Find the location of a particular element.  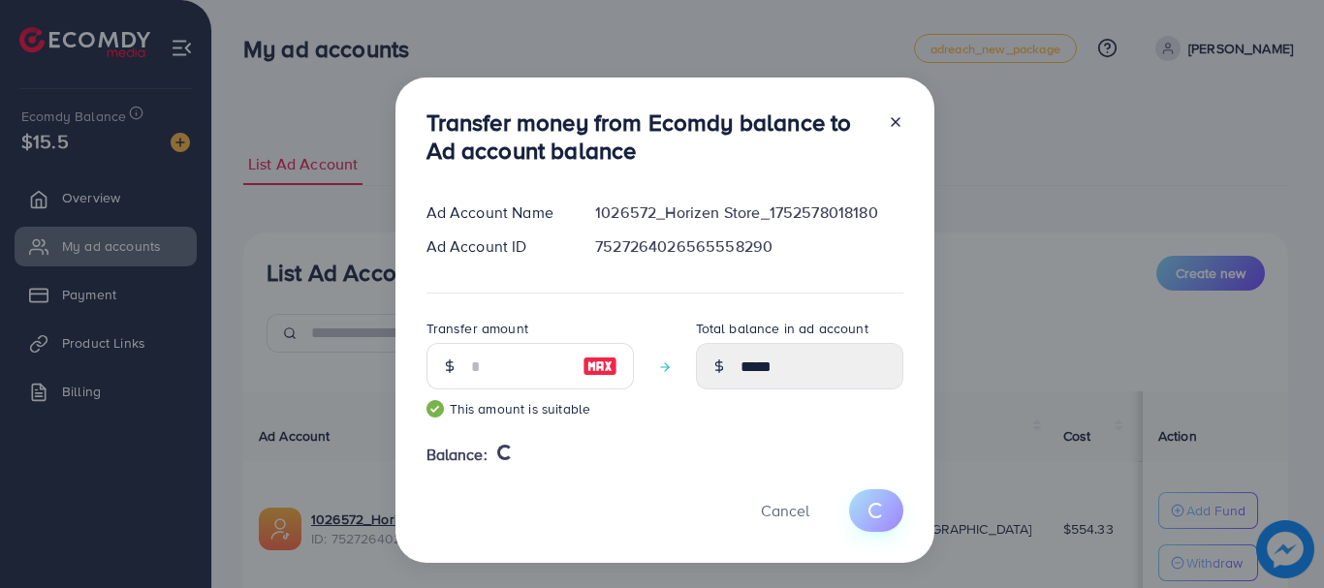

img: guide is located at coordinates (435, 409).